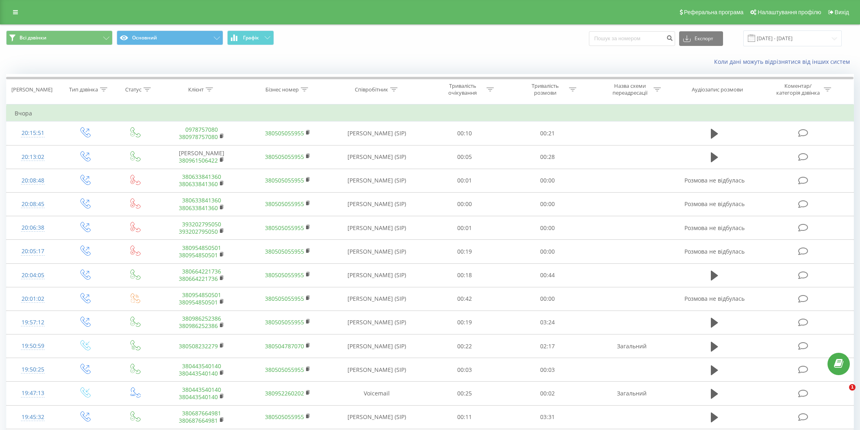  I want to click on a: 380986252386, so click(202, 318).